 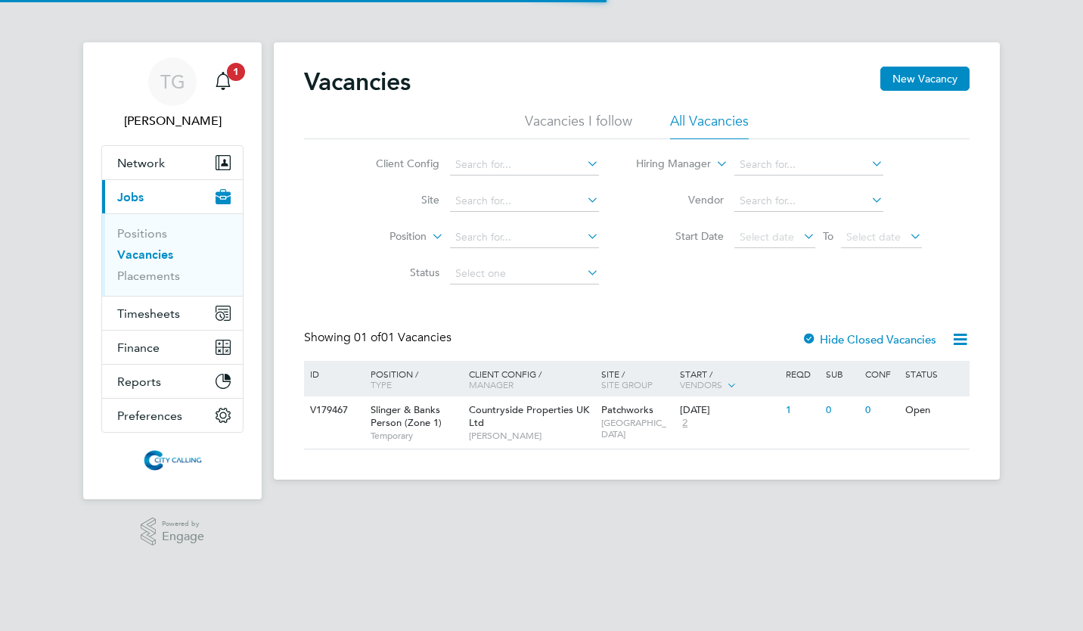 What do you see at coordinates (172, 313) in the screenshot?
I see `button: Timesheets` at bounding box center [172, 313].